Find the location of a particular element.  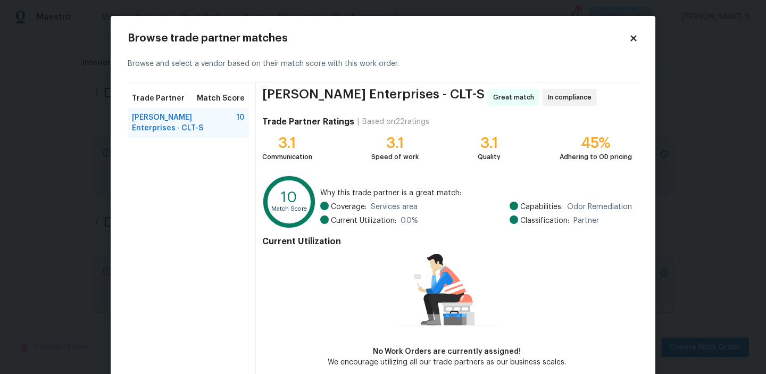

div: Based on 22 ratings is located at coordinates (396, 122).